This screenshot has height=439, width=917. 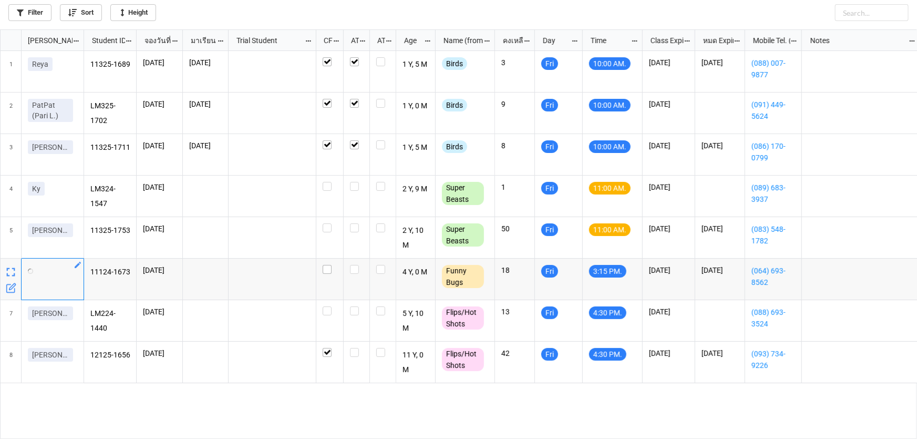 What do you see at coordinates (857, 40) in the screenshot?
I see `div: Notes` at bounding box center [857, 40].